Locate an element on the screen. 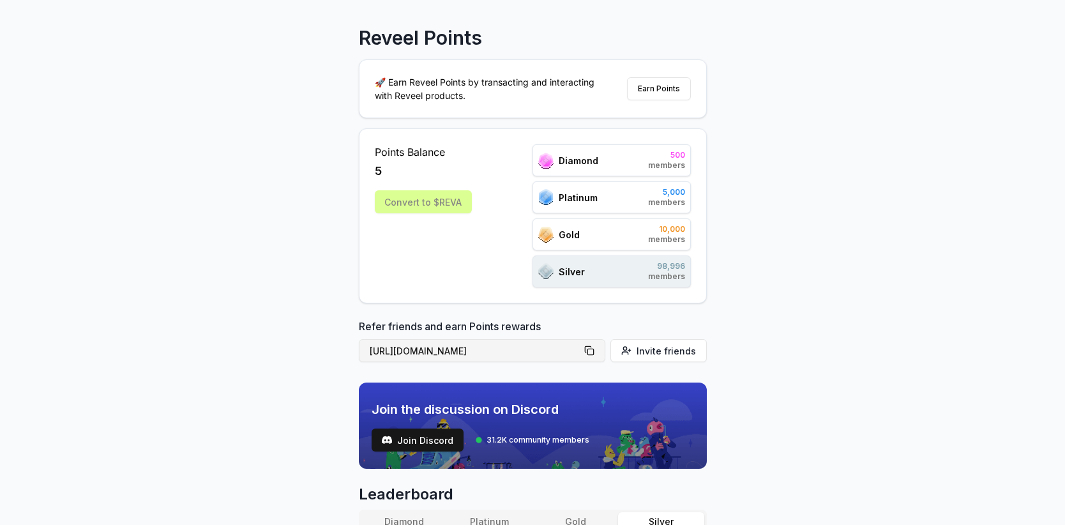  button: Earn Points is located at coordinates (659, 89).